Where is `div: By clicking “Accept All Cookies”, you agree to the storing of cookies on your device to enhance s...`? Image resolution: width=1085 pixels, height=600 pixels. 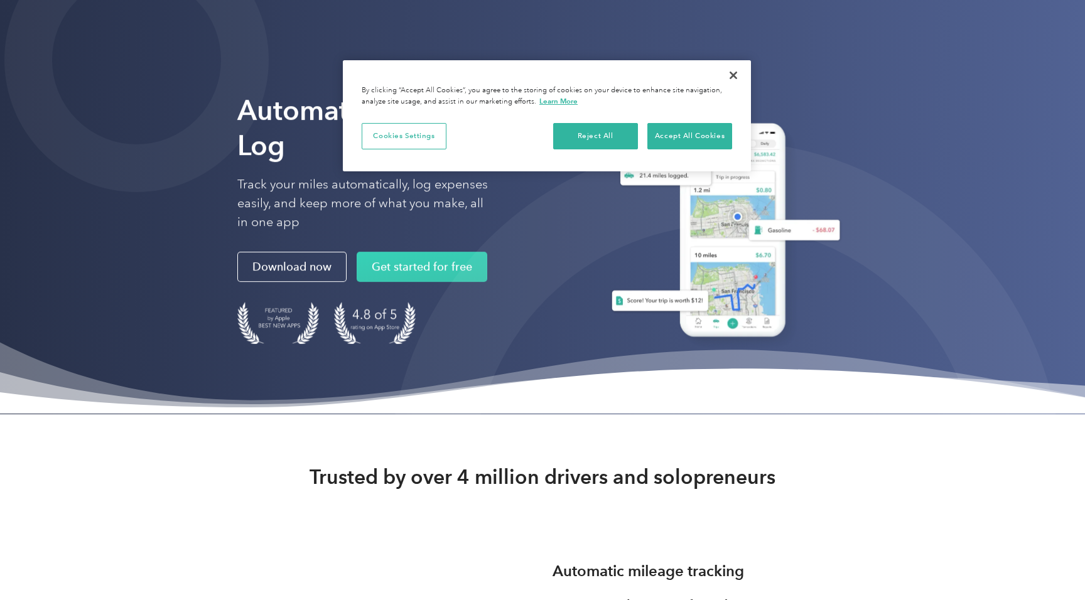 div: By clicking “Accept All Cookies”, you agree to the storing of cookies on your device to enhance s... is located at coordinates (547, 96).